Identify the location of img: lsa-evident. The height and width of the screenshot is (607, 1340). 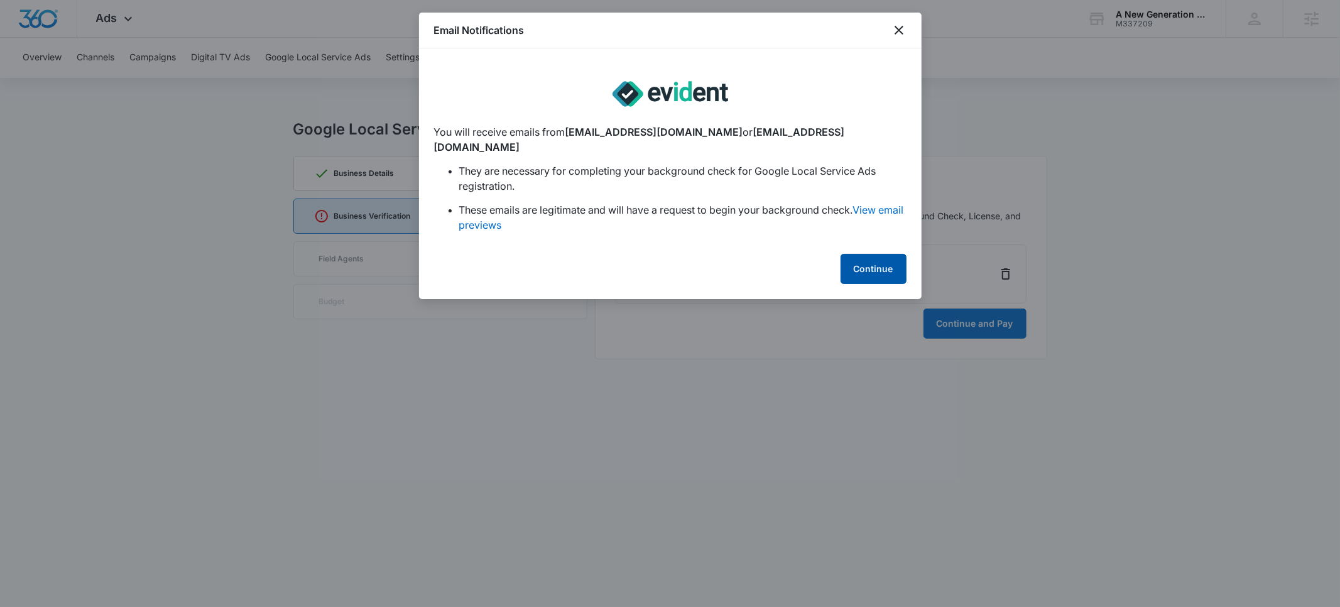
(670, 94).